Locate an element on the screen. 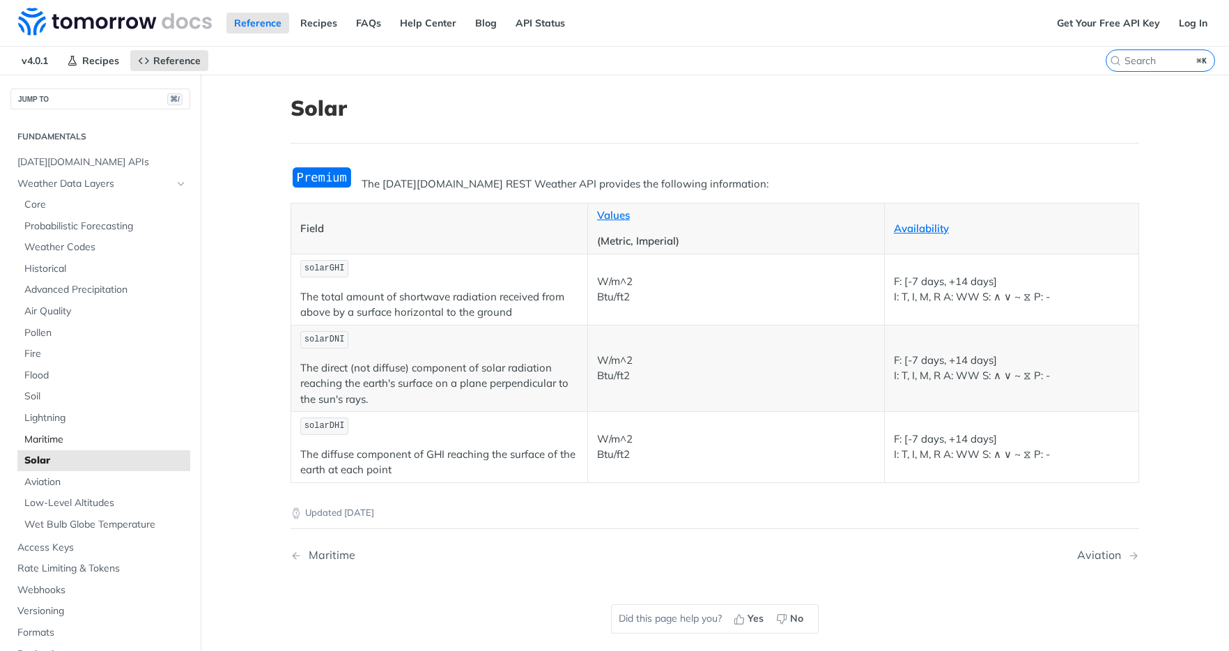 The width and height of the screenshot is (1229, 651). span: Webhooks is located at coordinates (102, 590).